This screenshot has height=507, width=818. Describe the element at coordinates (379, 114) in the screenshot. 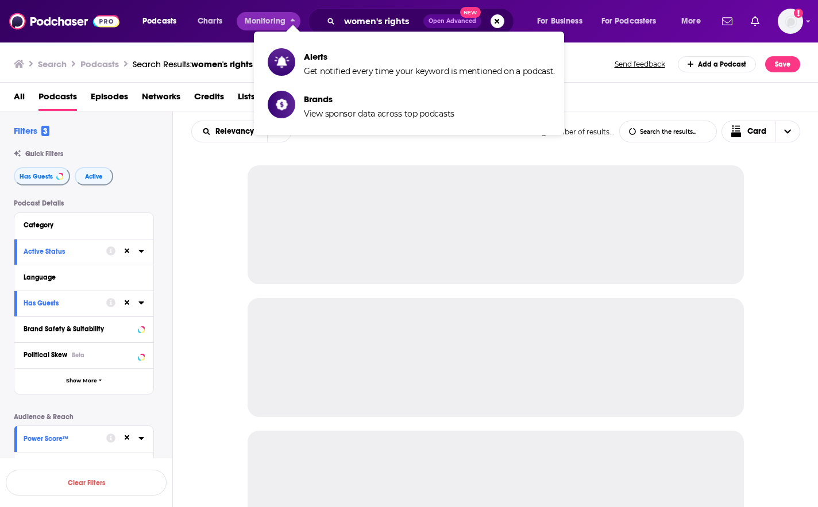

I see `span: View sponsor data across top podcasts` at that location.